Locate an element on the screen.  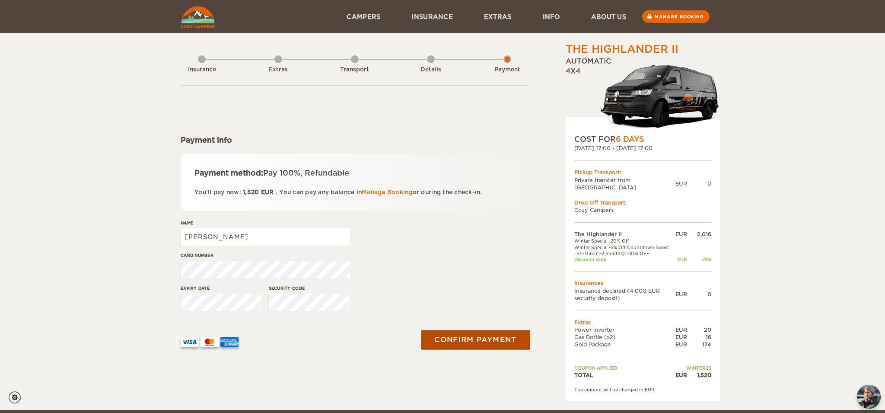
span: EUR is located at coordinates (268, 192).